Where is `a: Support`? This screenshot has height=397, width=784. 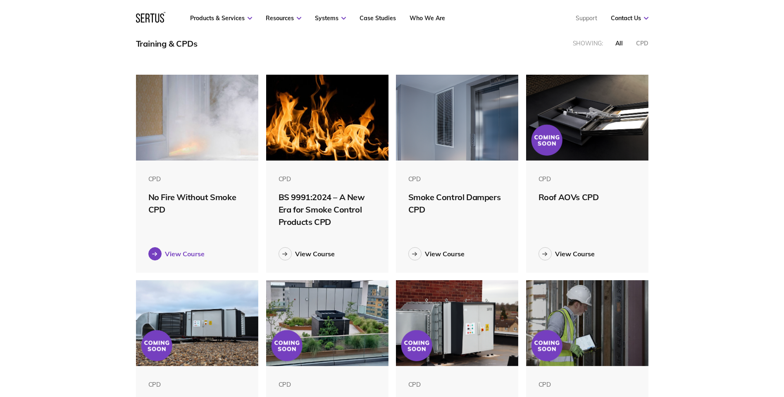 a: Support is located at coordinates (586, 18).